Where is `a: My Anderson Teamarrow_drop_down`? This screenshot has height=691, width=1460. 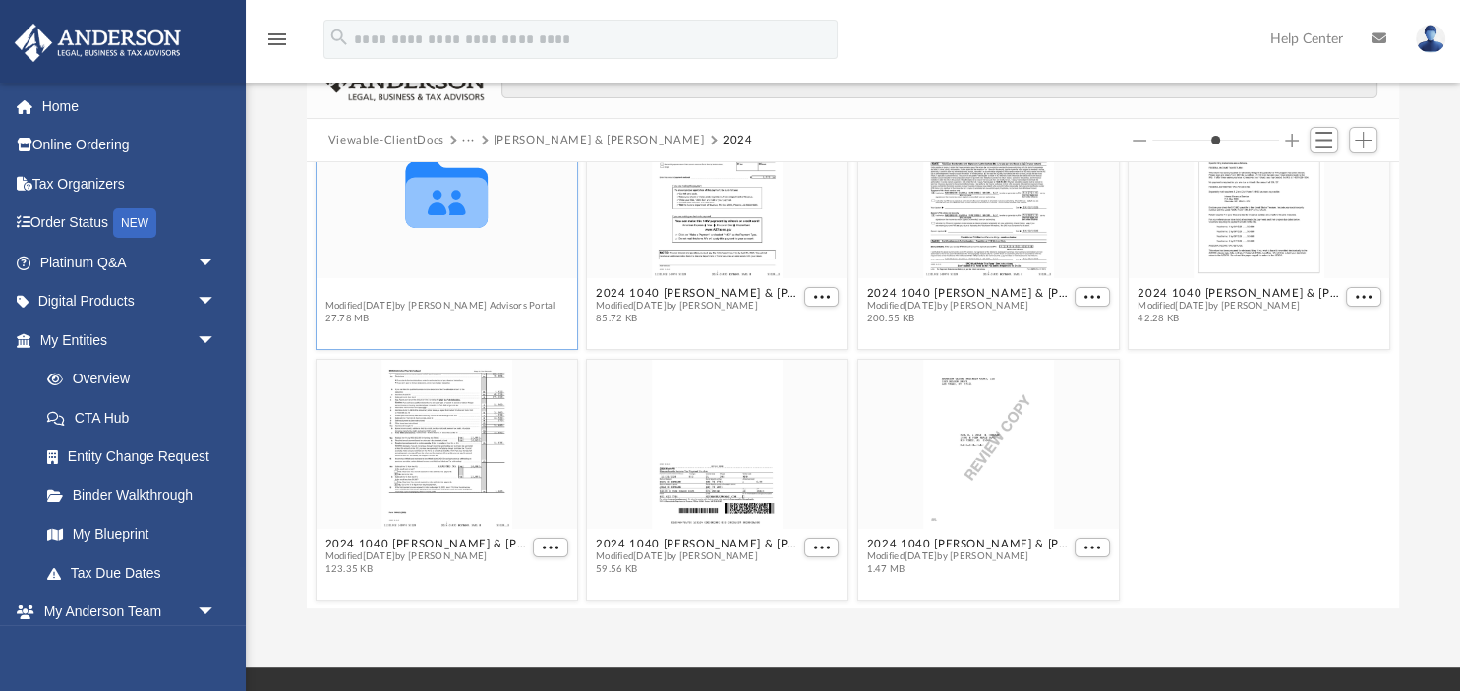 a: My Anderson Teamarrow_drop_down is located at coordinates (125, 613).